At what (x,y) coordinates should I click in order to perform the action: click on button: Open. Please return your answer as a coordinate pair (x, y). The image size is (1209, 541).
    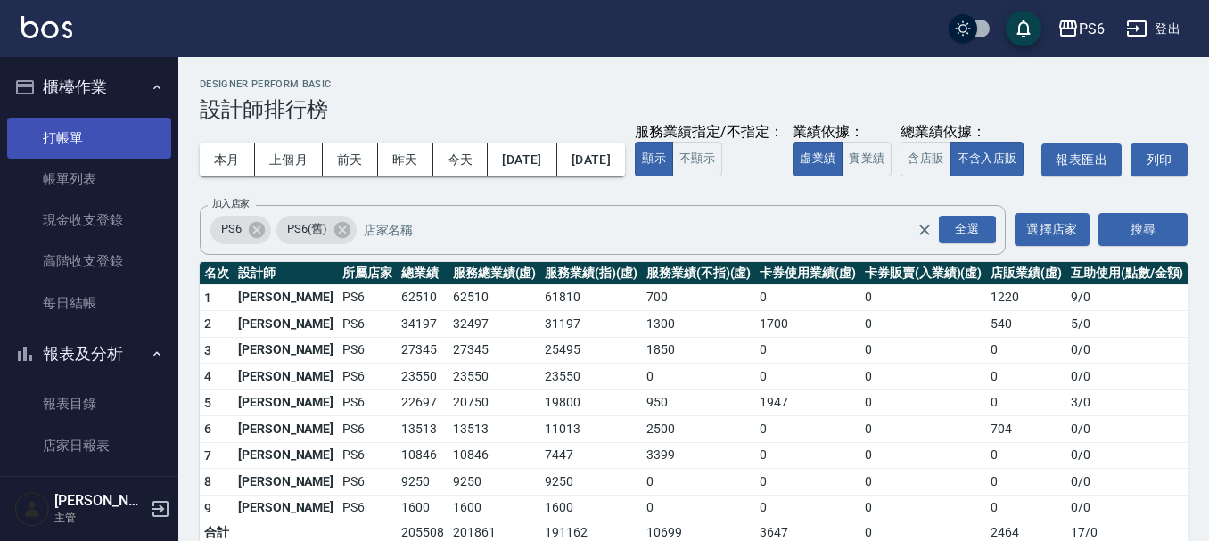
    Looking at the image, I should click on (967, 229).